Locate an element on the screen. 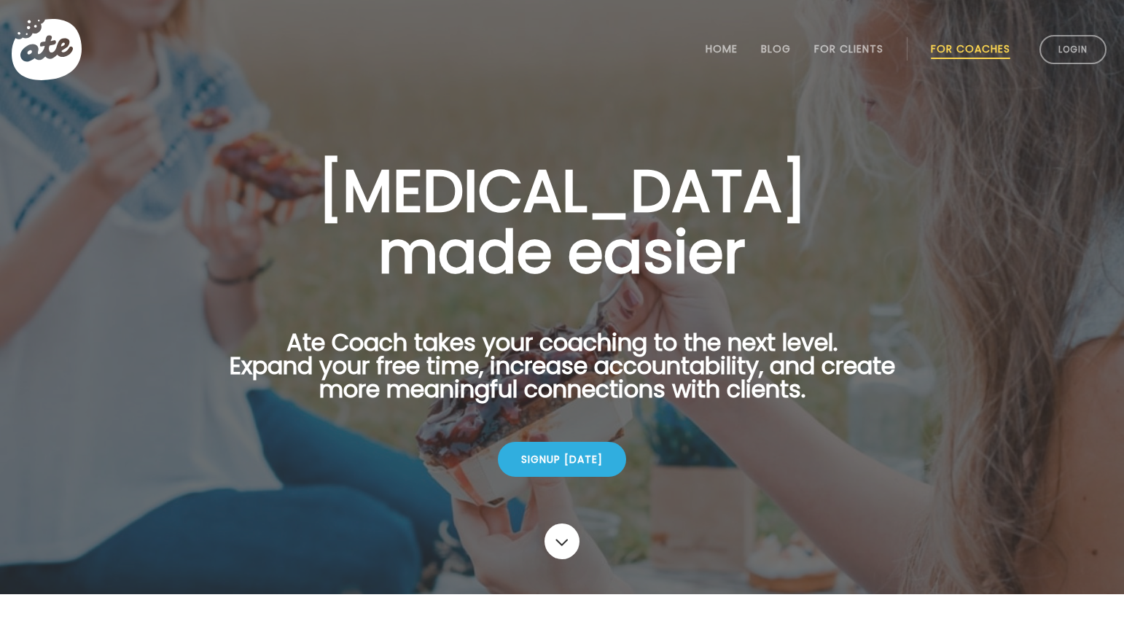 The width and height of the screenshot is (1124, 619). p: Ate Coach takes your coaching to the next level. Expand your free time, increase accountability, ... is located at coordinates (562, 375).